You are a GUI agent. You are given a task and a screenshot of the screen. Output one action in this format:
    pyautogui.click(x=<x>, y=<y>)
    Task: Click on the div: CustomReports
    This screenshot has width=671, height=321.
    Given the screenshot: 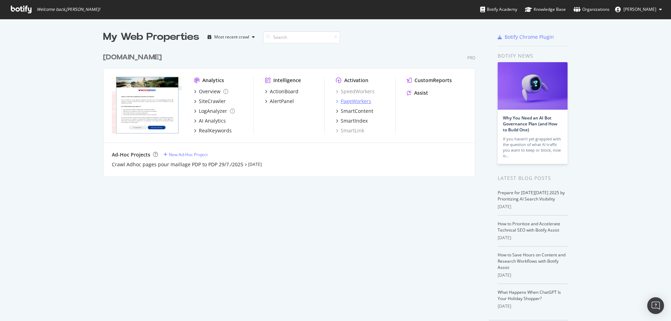 What is the action you would take?
    pyautogui.click(x=433, y=80)
    